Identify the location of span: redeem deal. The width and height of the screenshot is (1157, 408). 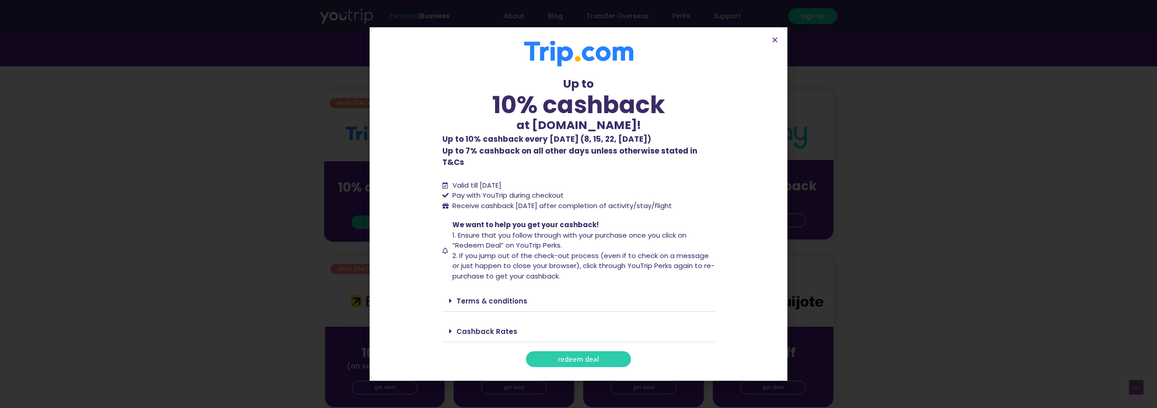
(578, 359).